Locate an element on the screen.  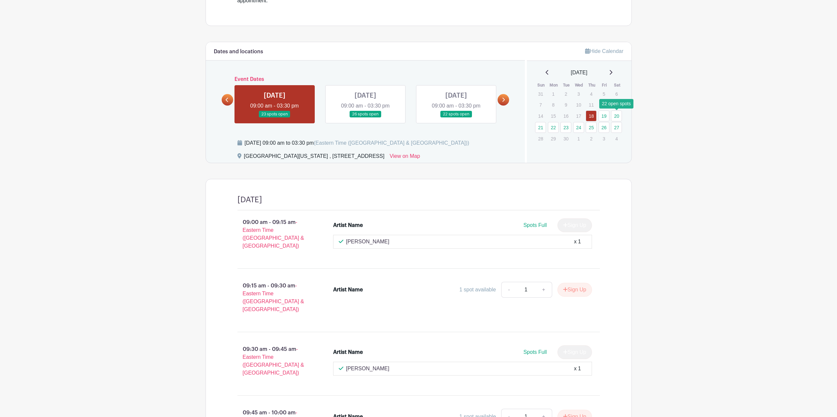
a: 27 is located at coordinates (616, 127).